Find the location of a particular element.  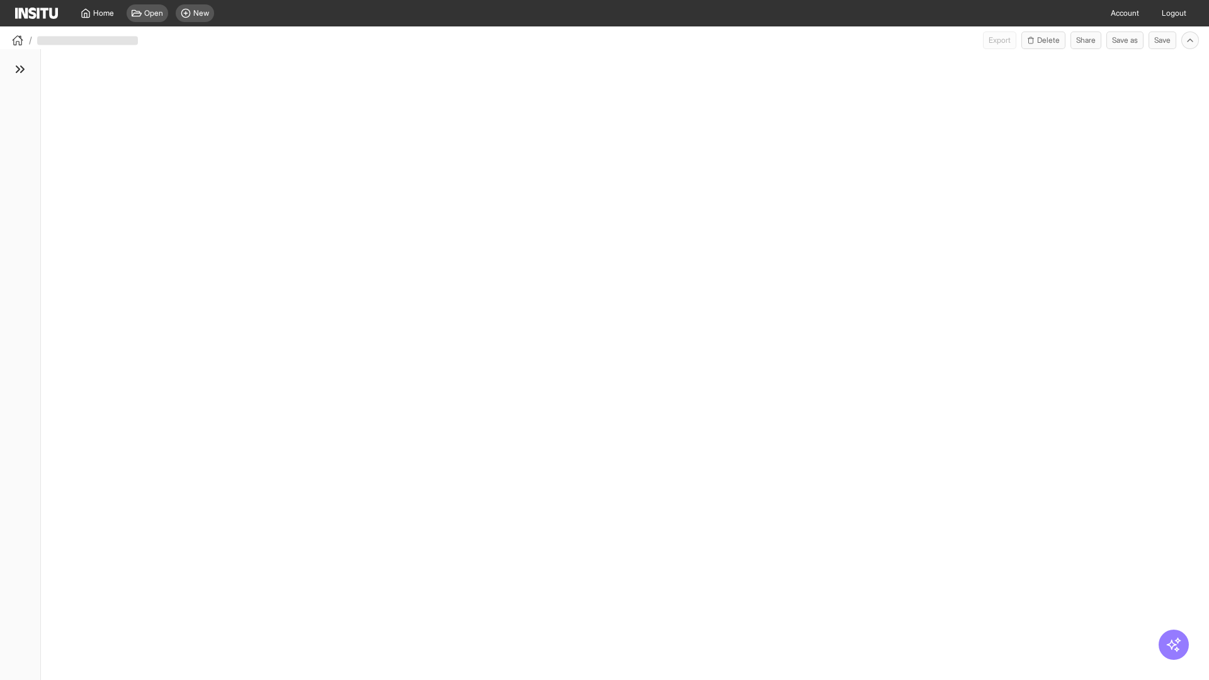

span: Home is located at coordinates (103, 13).